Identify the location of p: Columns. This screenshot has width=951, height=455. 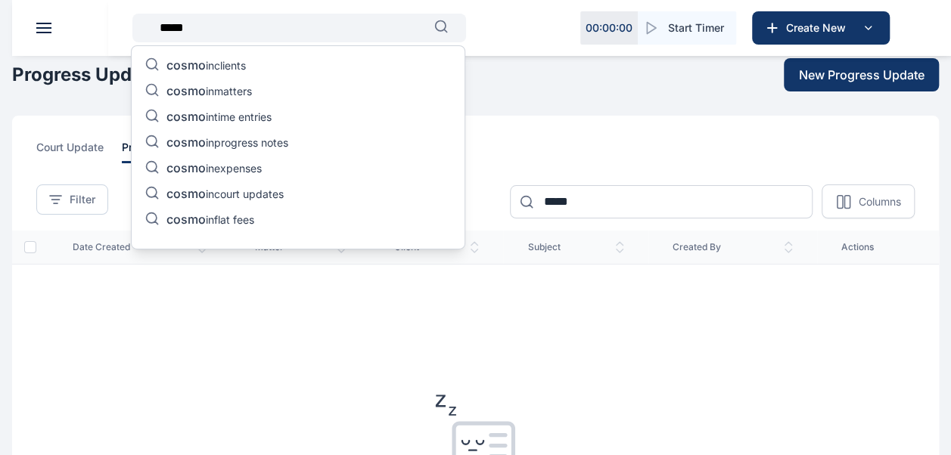
(879, 202).